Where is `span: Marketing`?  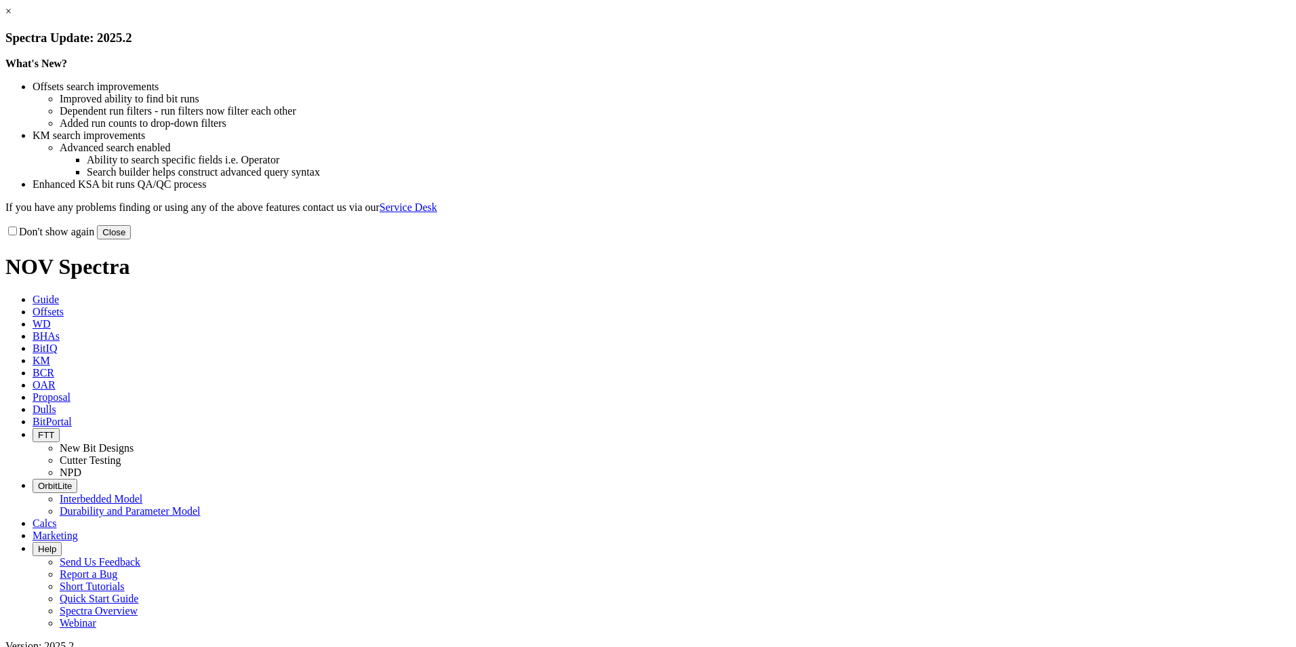 span: Marketing is located at coordinates (55, 535).